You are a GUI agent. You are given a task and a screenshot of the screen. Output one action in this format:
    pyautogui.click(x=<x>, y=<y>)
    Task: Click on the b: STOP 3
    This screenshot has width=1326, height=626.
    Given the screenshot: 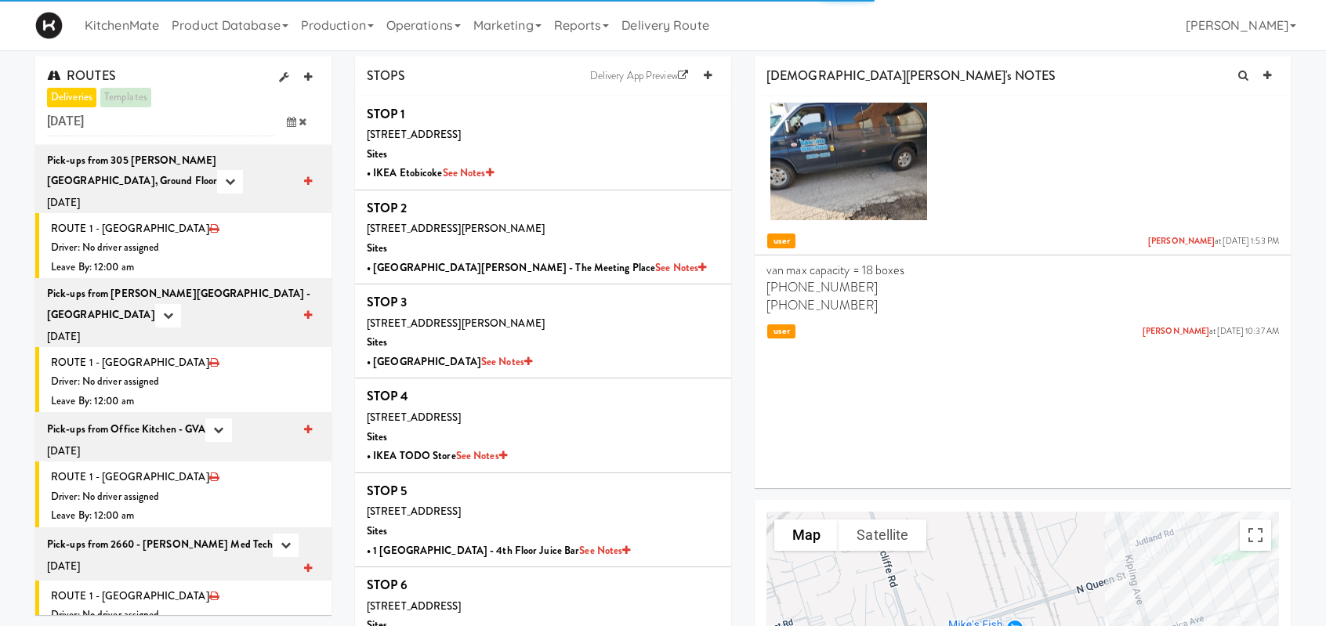 What is the action you would take?
    pyautogui.click(x=387, y=302)
    